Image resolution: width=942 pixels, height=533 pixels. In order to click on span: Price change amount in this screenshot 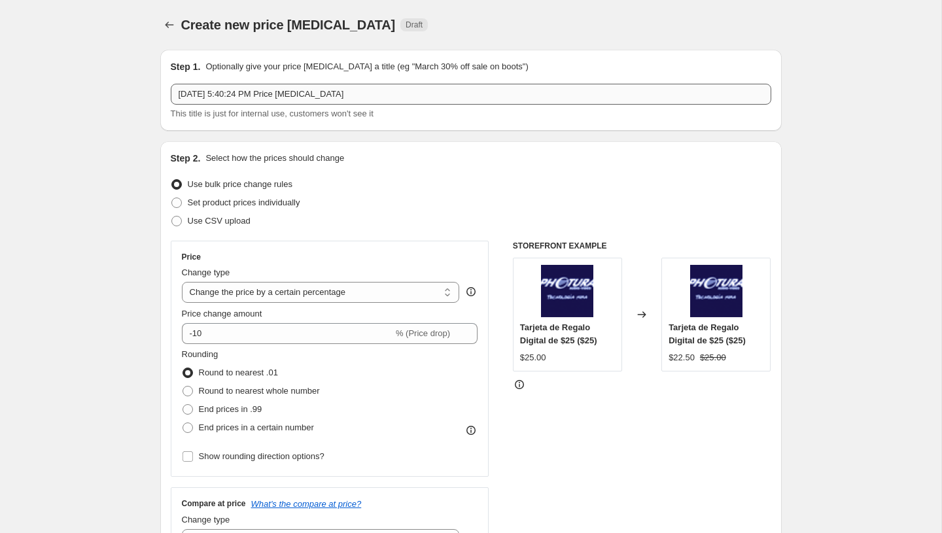, I will do `click(222, 313)`.